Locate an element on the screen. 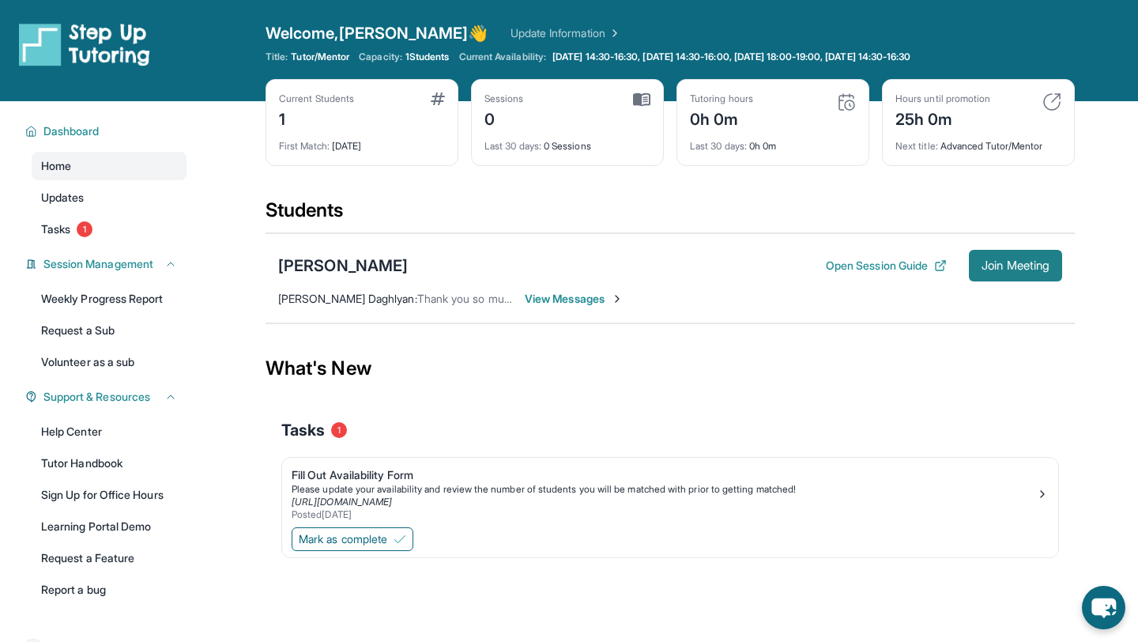 This screenshot has height=642, width=1138. div: 0 is located at coordinates (504, 118).